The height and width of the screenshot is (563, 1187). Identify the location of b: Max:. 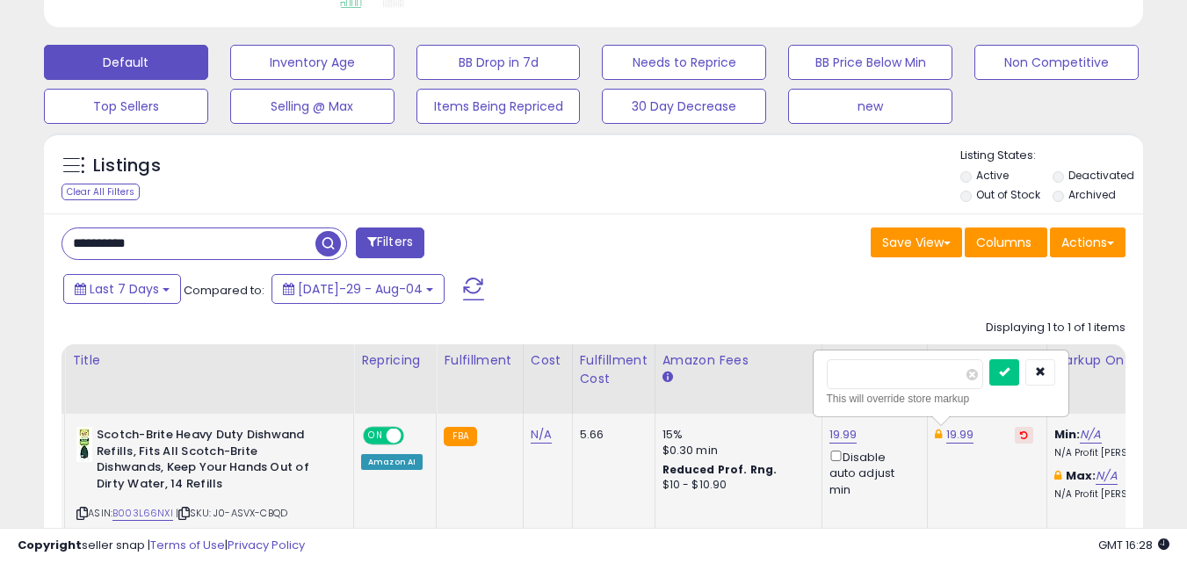
(1081, 475).